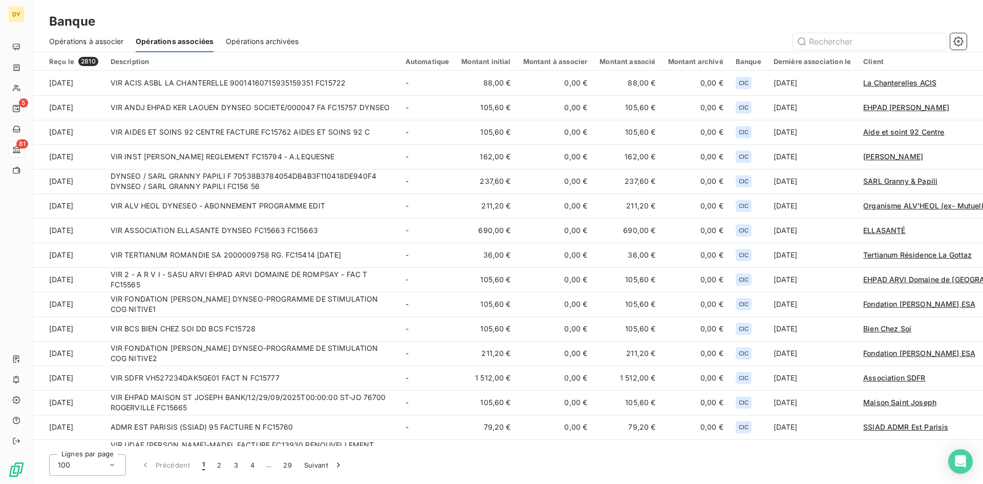 The image size is (983, 484). Describe the element at coordinates (252, 279) in the screenshot. I see `td: VIR 2 - A R V I - SASU ARVI EHPAD ARVI DOMAINE DE ROMPSAY - FAC T FC15565` at that location.